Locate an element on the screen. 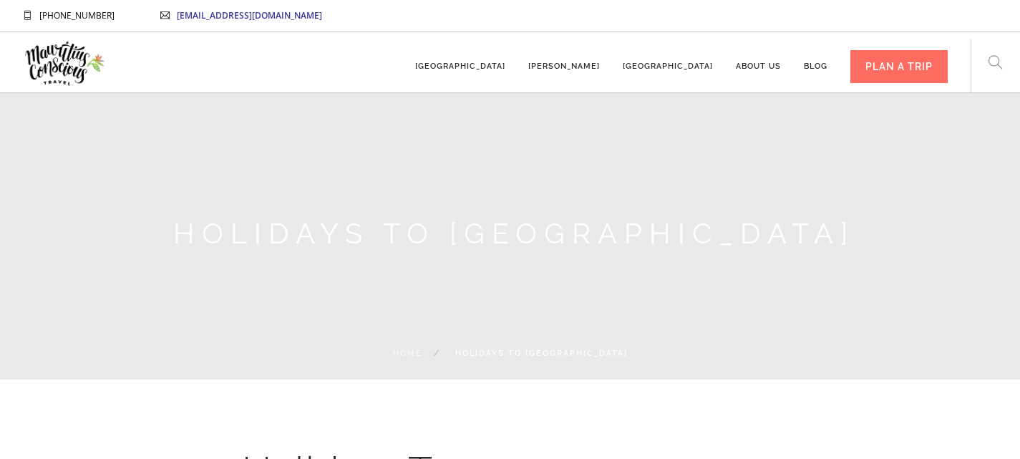  img: Mauritius Conscious Travel is located at coordinates (64, 63).